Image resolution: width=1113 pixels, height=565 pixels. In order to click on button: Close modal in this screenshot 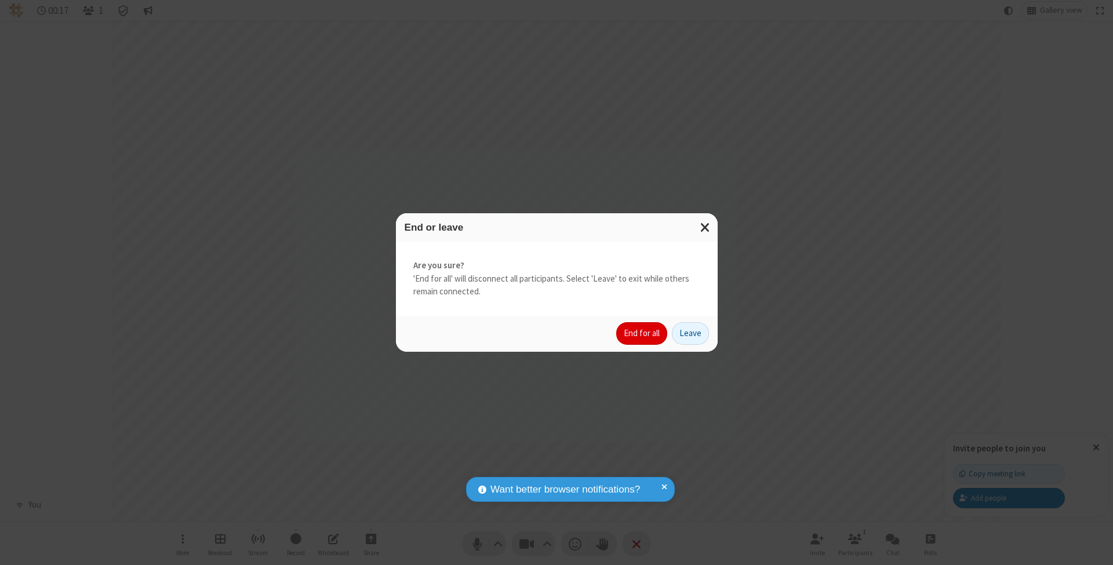, I will do `click(705, 227)`.